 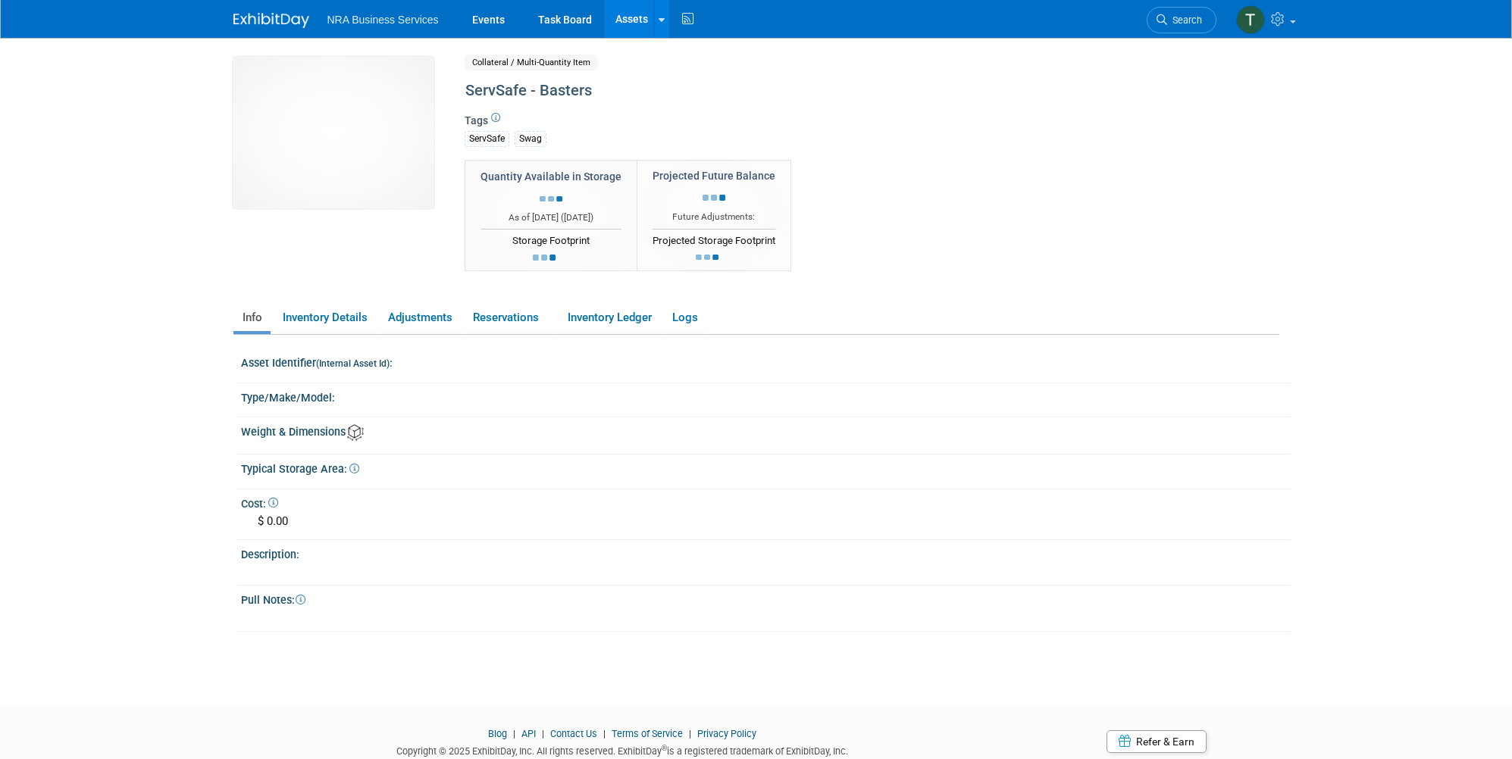 I want to click on a: Refer & Earn, so click(x=1157, y=742).